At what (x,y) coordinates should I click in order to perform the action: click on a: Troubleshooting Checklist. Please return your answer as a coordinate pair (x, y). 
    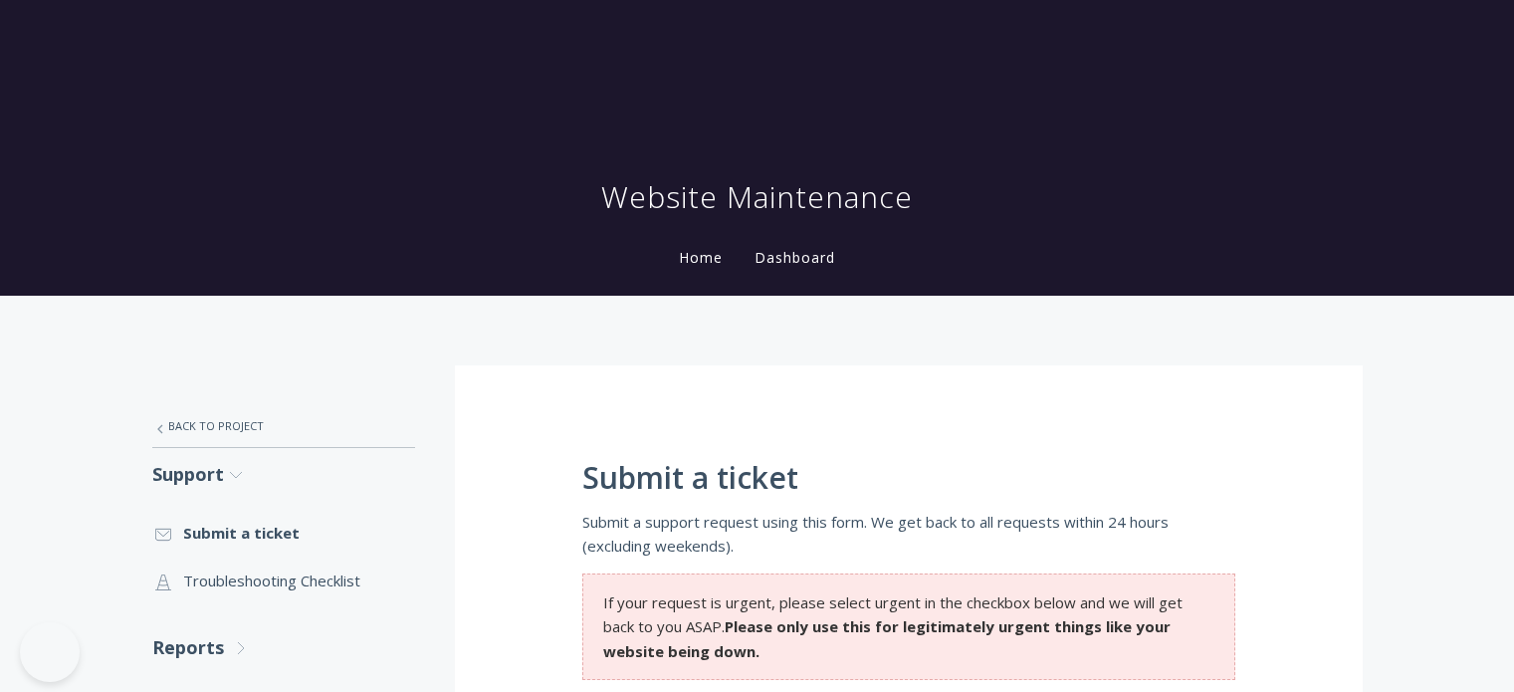
    Looking at the image, I should click on (284, 580).